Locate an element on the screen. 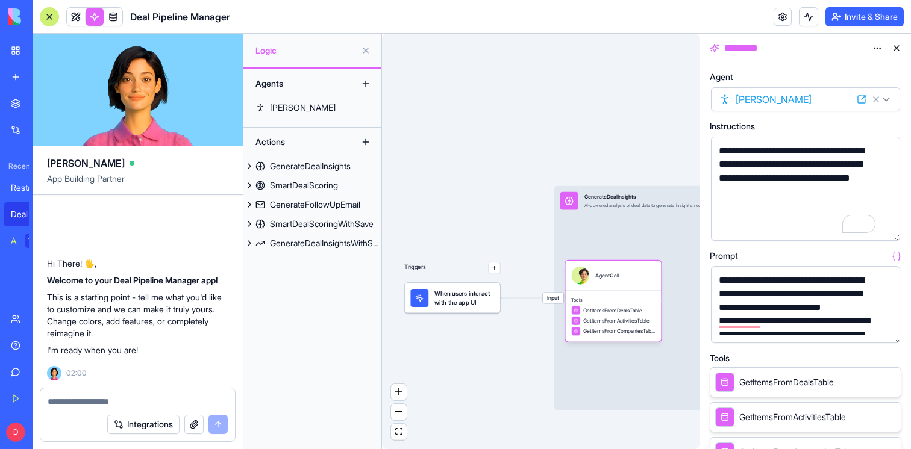 The width and height of the screenshot is (911, 449). a: SmartDealScoringWithSave is located at coordinates (312, 224).